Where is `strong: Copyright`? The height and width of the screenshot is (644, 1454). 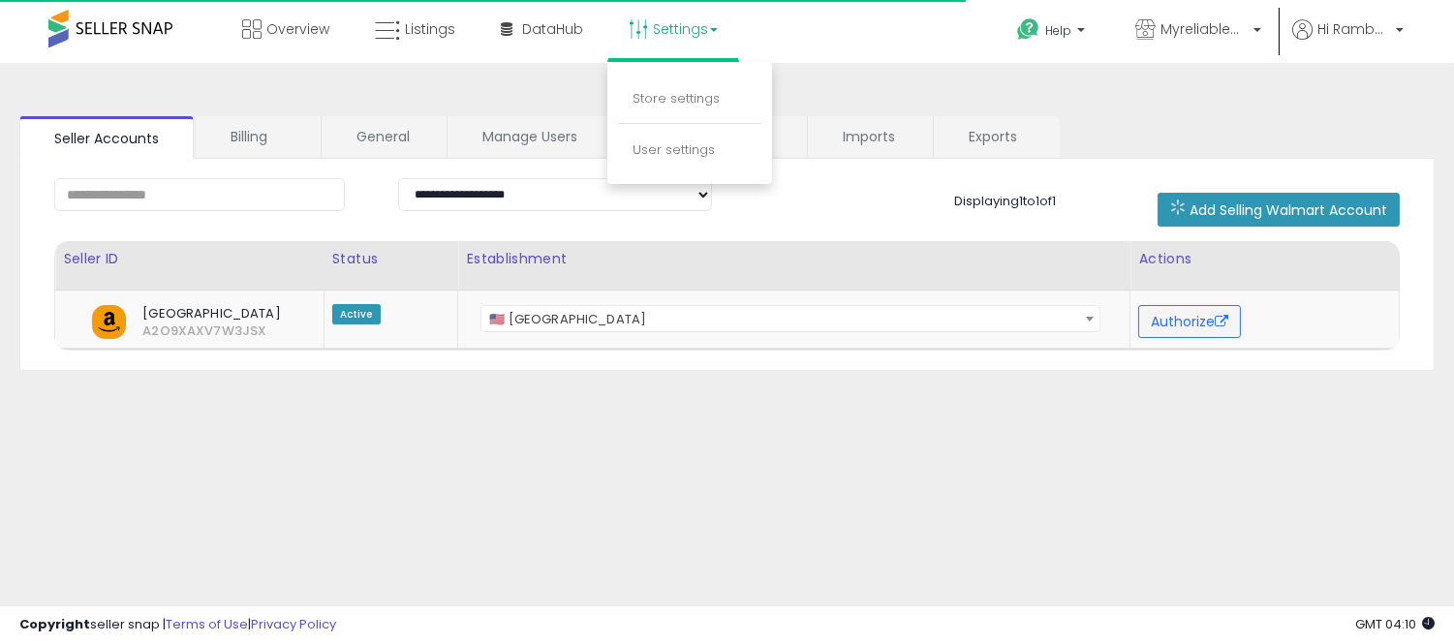
strong: Copyright is located at coordinates (54, 624).